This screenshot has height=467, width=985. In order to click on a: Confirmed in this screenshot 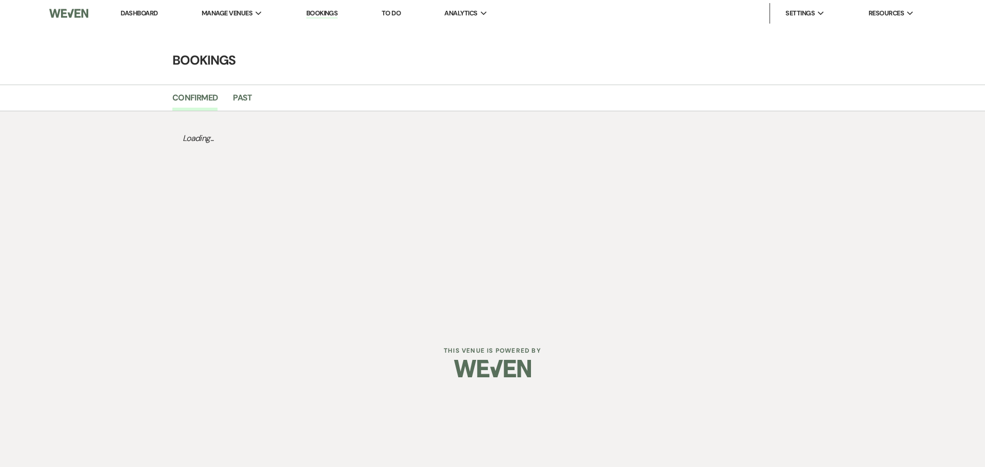, I will do `click(195, 101)`.